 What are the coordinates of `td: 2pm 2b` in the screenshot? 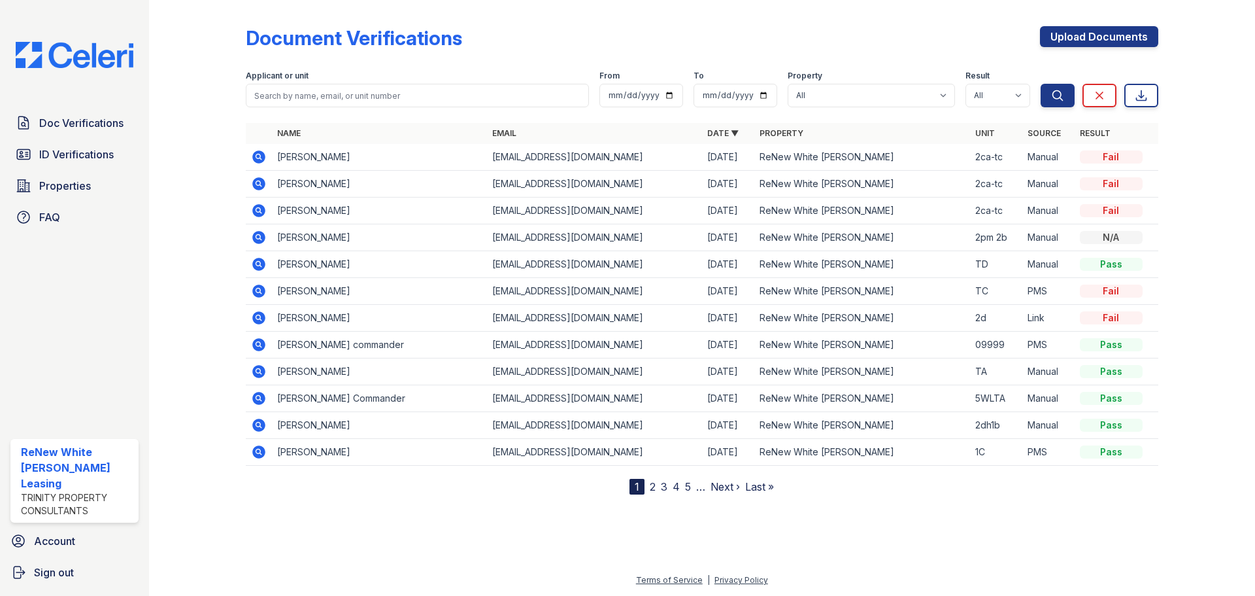 It's located at (996, 237).